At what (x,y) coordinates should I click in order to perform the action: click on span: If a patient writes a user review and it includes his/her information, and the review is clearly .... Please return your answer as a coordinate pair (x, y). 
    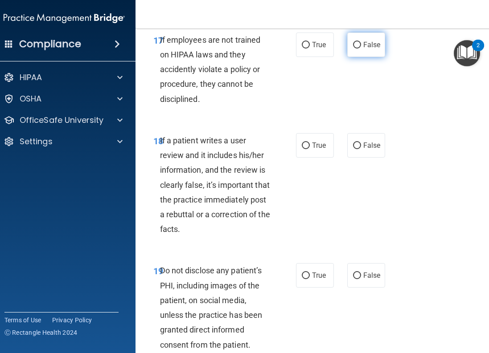
    Looking at the image, I should click on (215, 185).